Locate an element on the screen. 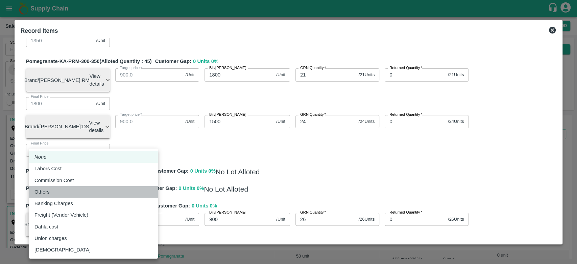  p: Labors Cost is located at coordinates (48, 168).